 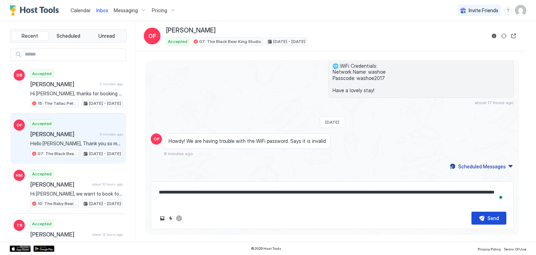 I want to click on button: ChatGPT Auto Reply, so click(x=179, y=218).